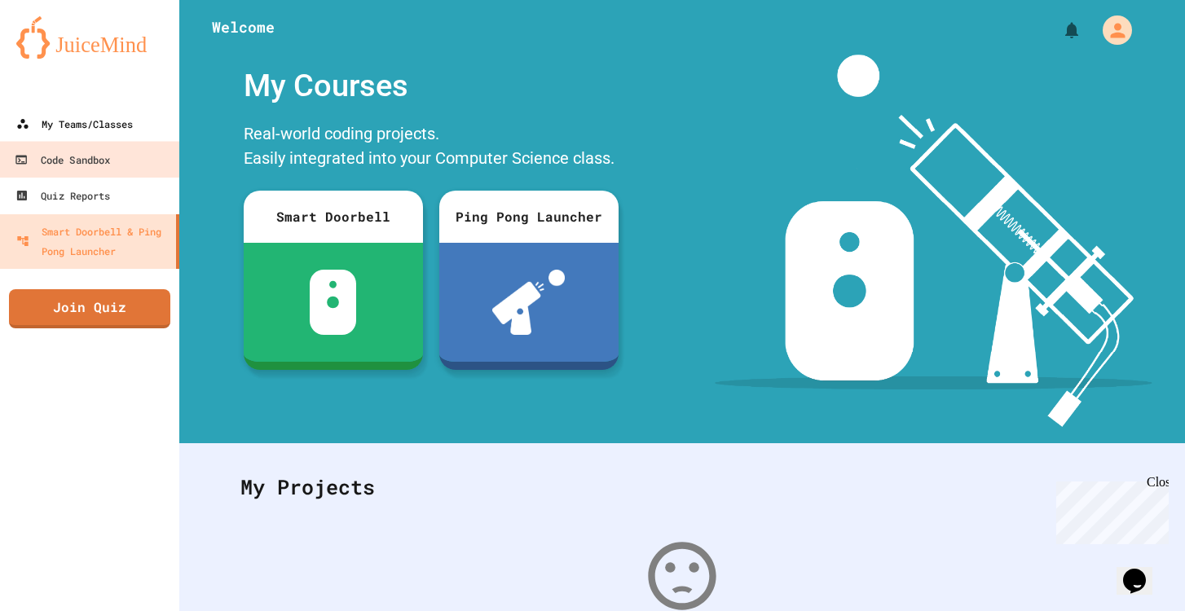 The height and width of the screenshot is (611, 1185). What do you see at coordinates (74, 124) in the screenshot?
I see `div: My Teams/Classes` at bounding box center [74, 124].